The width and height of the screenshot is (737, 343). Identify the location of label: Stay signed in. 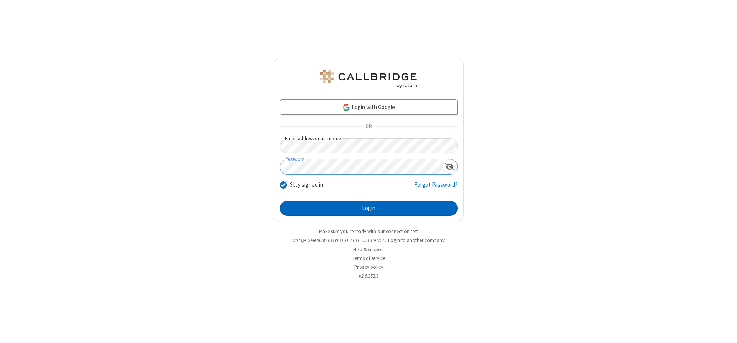
(306, 185).